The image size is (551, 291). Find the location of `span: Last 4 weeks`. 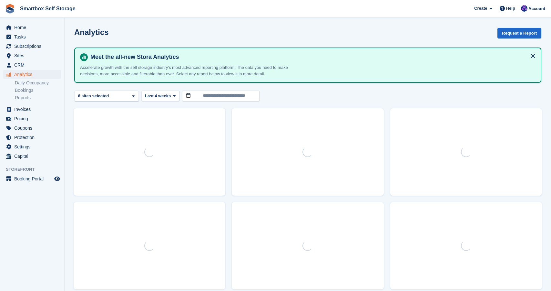

span: Last 4 weeks is located at coordinates (158, 96).